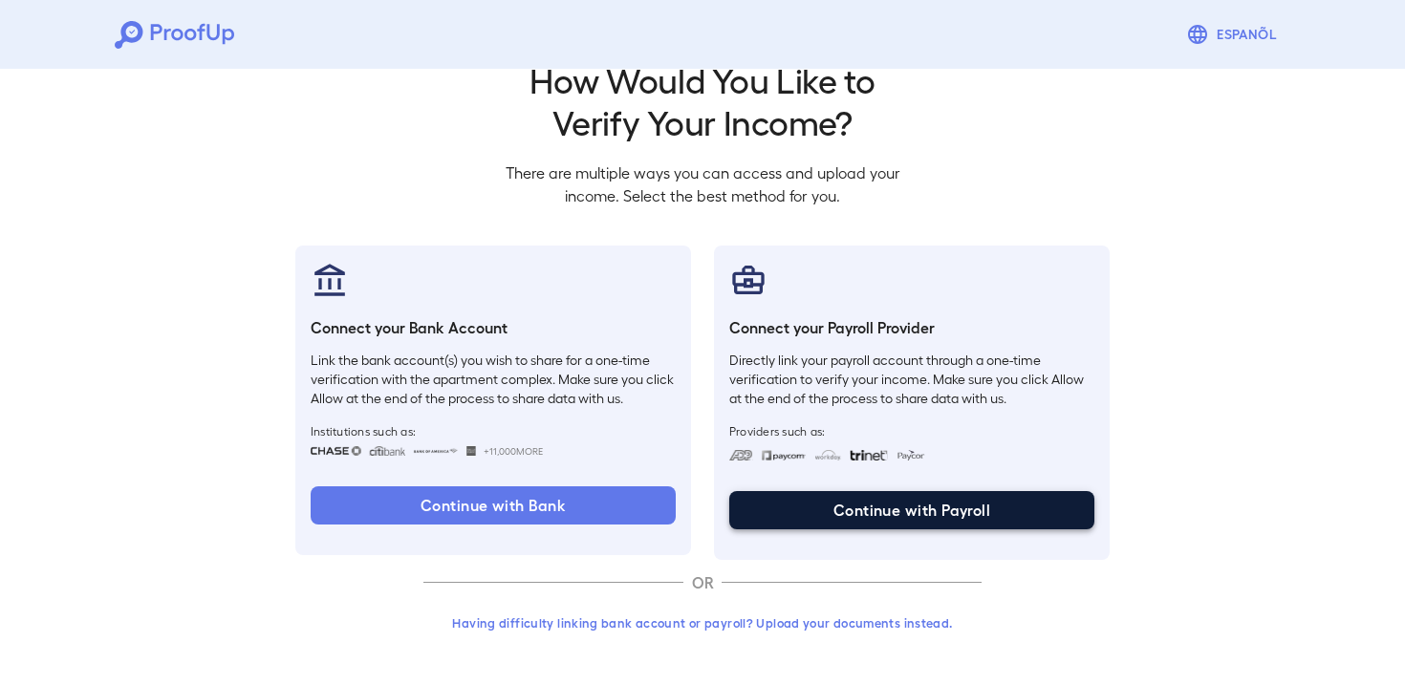 Image resolution: width=1405 pixels, height=685 pixels. What do you see at coordinates (784, 455) in the screenshot?
I see `img: paycom.svg` at bounding box center [784, 455].